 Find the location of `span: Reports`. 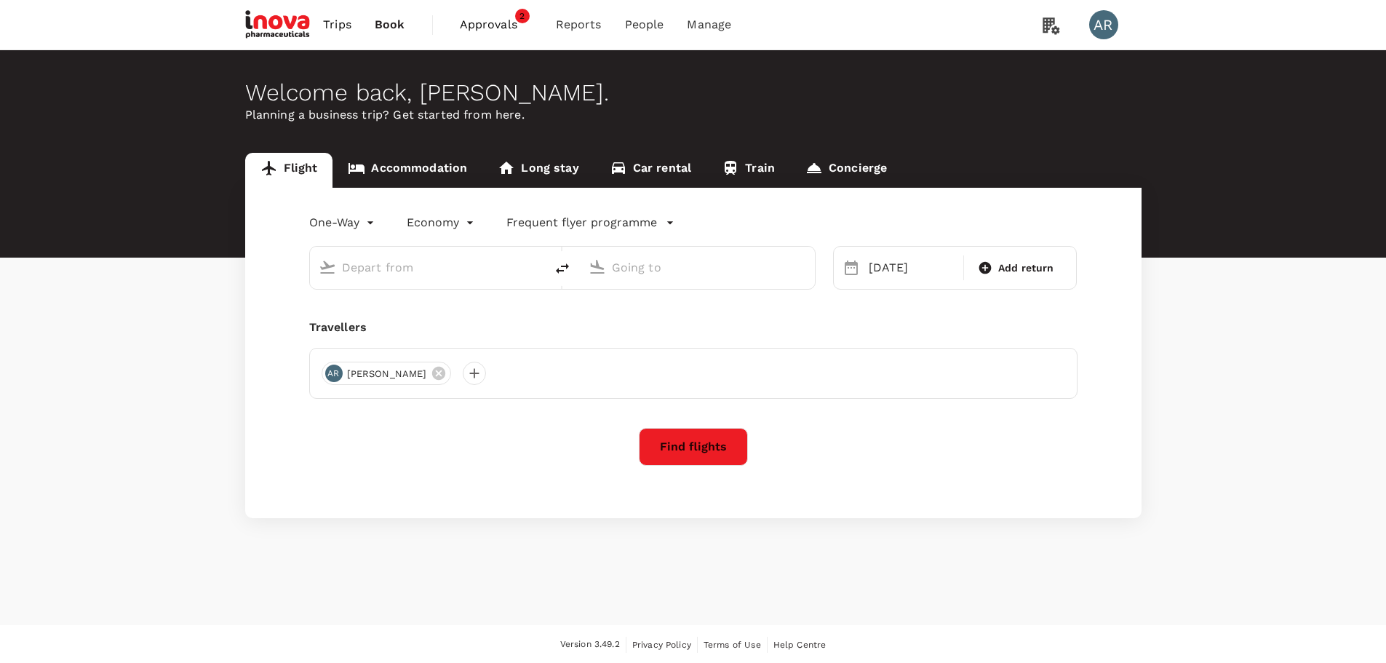

span: Reports is located at coordinates (579, 25).